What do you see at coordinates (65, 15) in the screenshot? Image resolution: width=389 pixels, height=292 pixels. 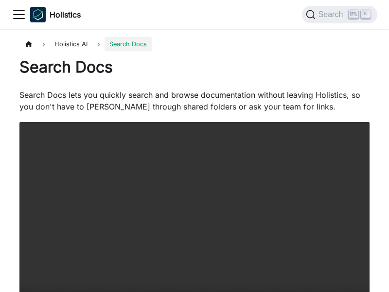 I see `b: Holistics` at bounding box center [65, 15].